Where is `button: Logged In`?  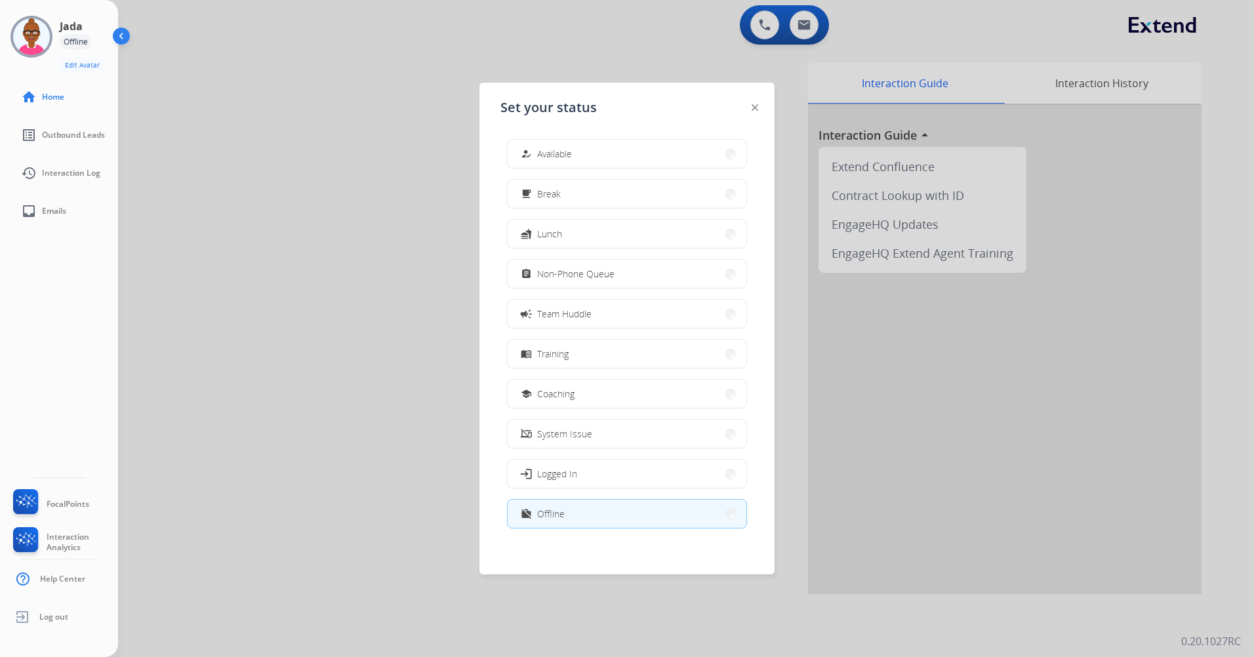
button: Logged In is located at coordinates (627, 474).